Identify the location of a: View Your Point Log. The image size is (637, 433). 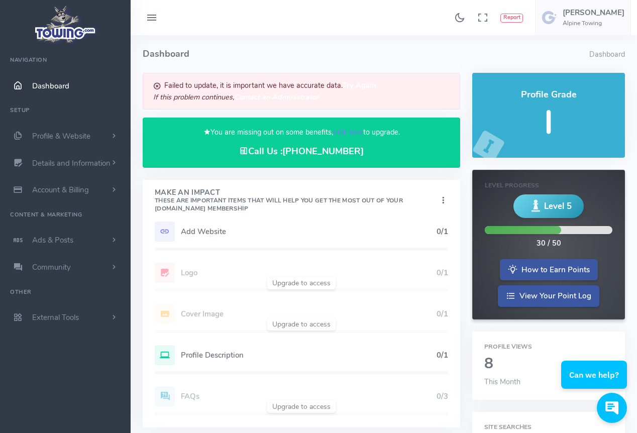
(548, 296).